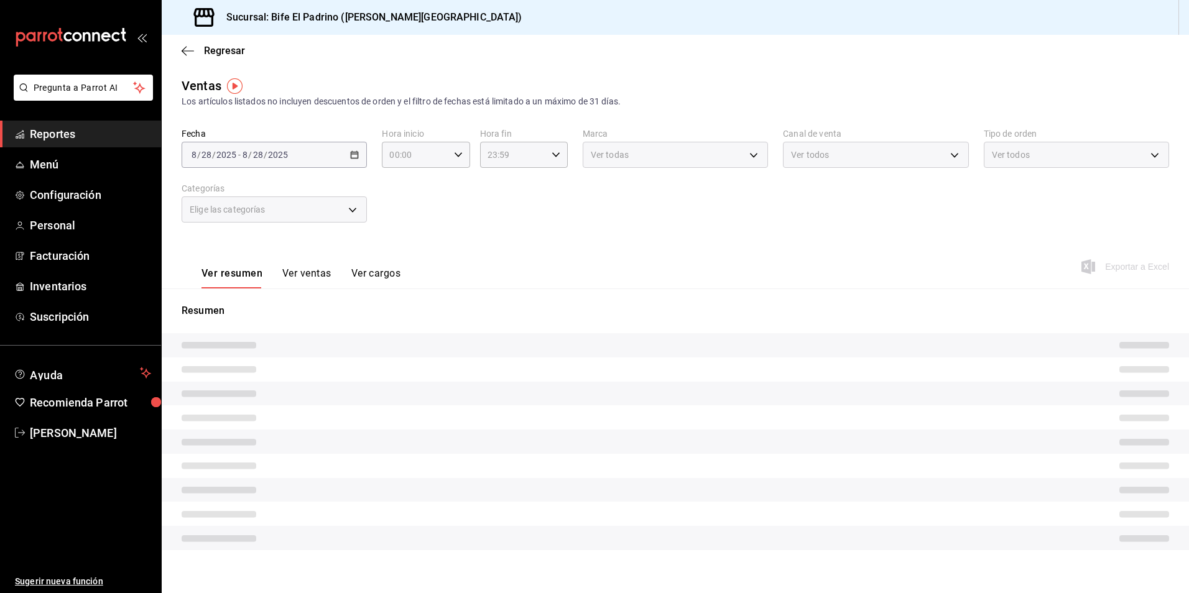  What do you see at coordinates (274, 188) in the screenshot?
I see `label: Categorías` at bounding box center [274, 188].